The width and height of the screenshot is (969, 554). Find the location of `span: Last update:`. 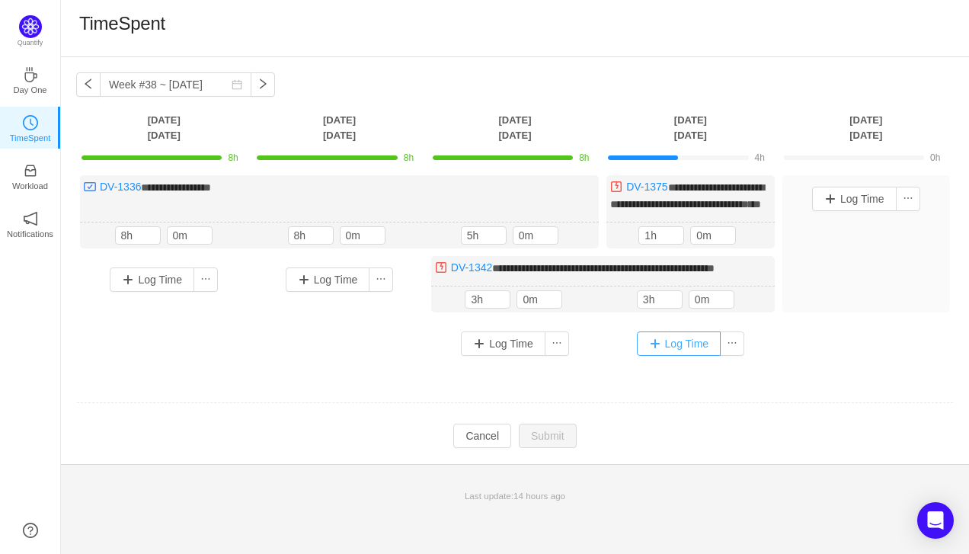

span: Last update: is located at coordinates (515, 495).